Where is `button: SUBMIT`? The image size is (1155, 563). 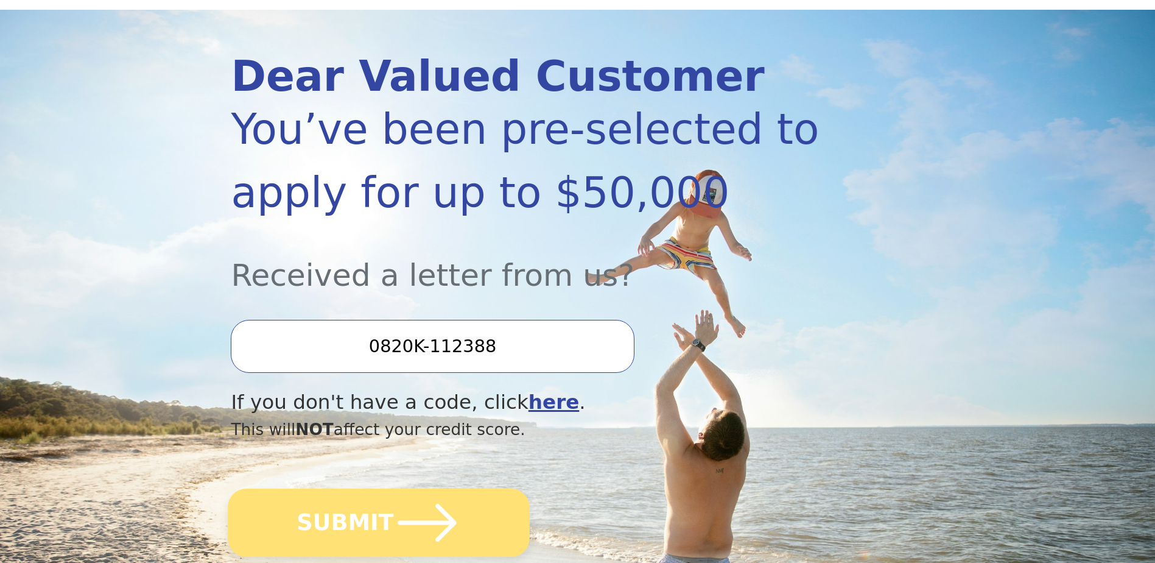 button: SUBMIT is located at coordinates (379, 522).